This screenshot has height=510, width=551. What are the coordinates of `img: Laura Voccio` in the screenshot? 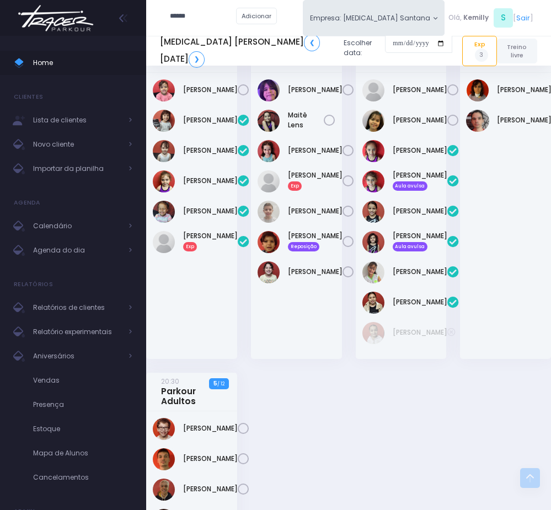 It's located at (164, 182).